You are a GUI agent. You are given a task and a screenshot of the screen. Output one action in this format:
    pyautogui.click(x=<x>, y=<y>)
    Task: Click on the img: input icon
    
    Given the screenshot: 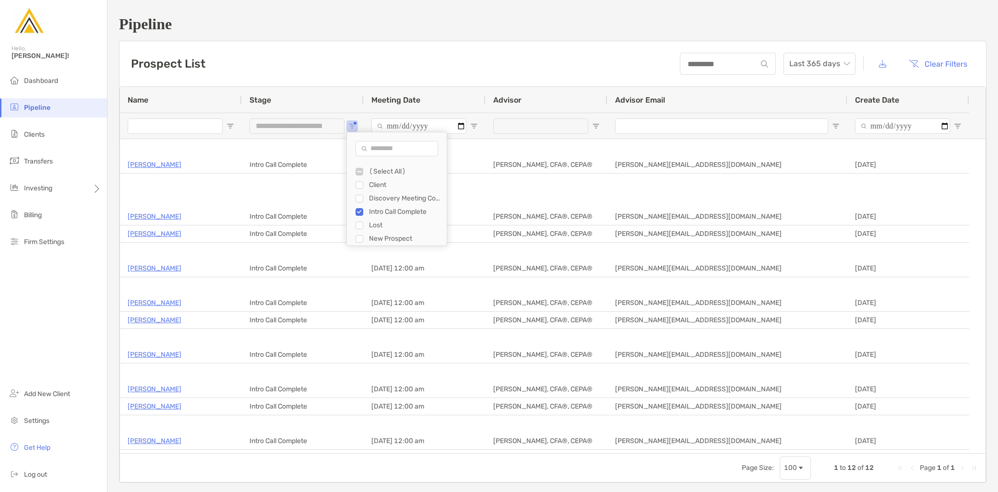 What is the action you would take?
    pyautogui.click(x=764, y=64)
    